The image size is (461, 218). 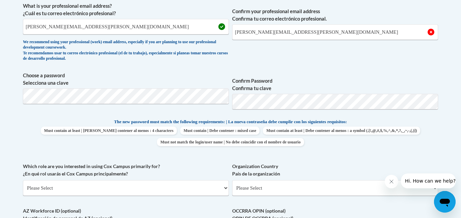 What do you see at coordinates (126, 170) in the screenshot?
I see `label: Which role are you interested in using Cox Campus primarily for? ¿En qué rol usarás el Cox Campus...` at bounding box center [126, 170].